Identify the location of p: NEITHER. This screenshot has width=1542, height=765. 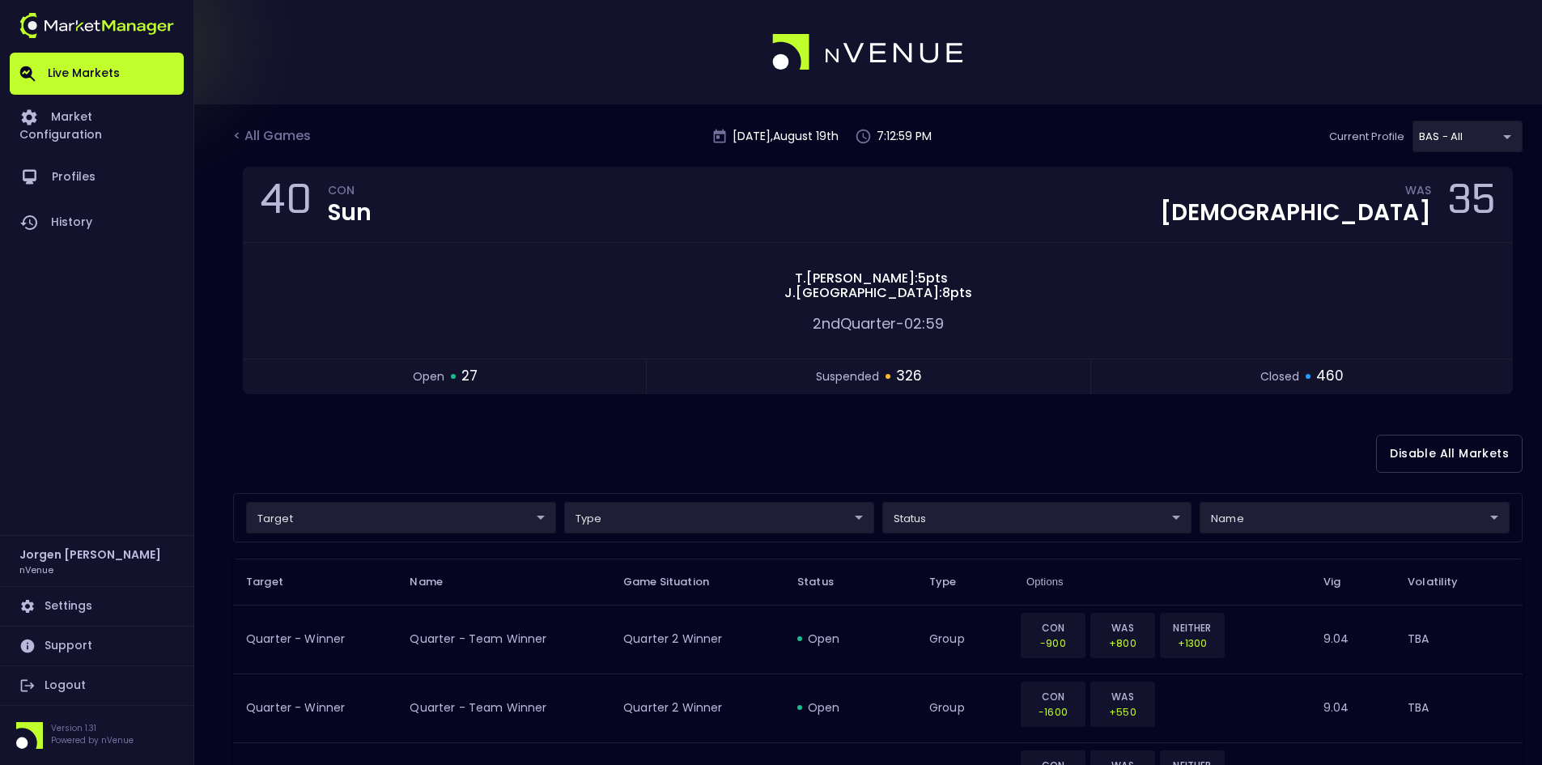
(1192, 627).